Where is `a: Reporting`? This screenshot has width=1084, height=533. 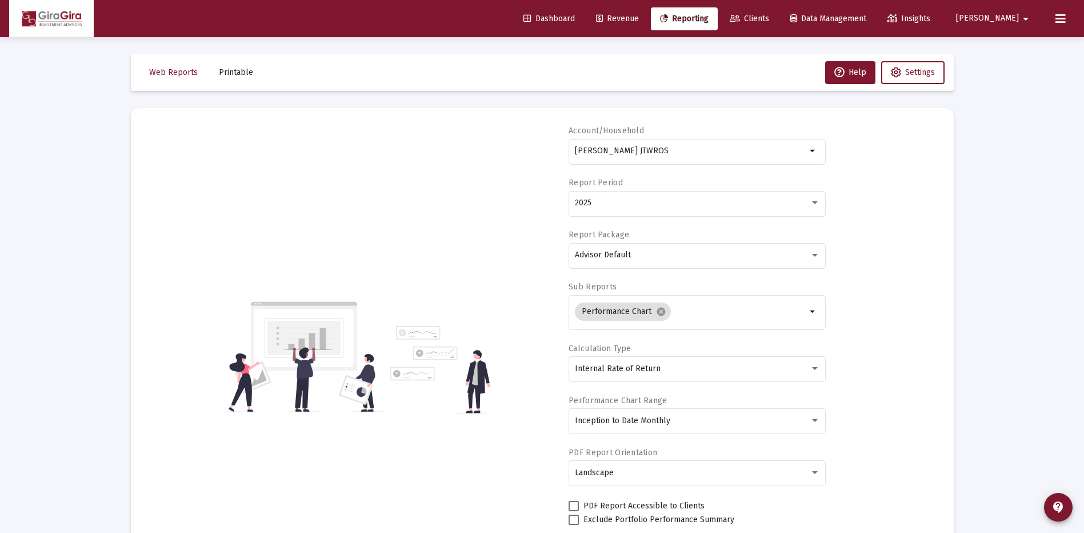
a: Reporting is located at coordinates (684, 19).